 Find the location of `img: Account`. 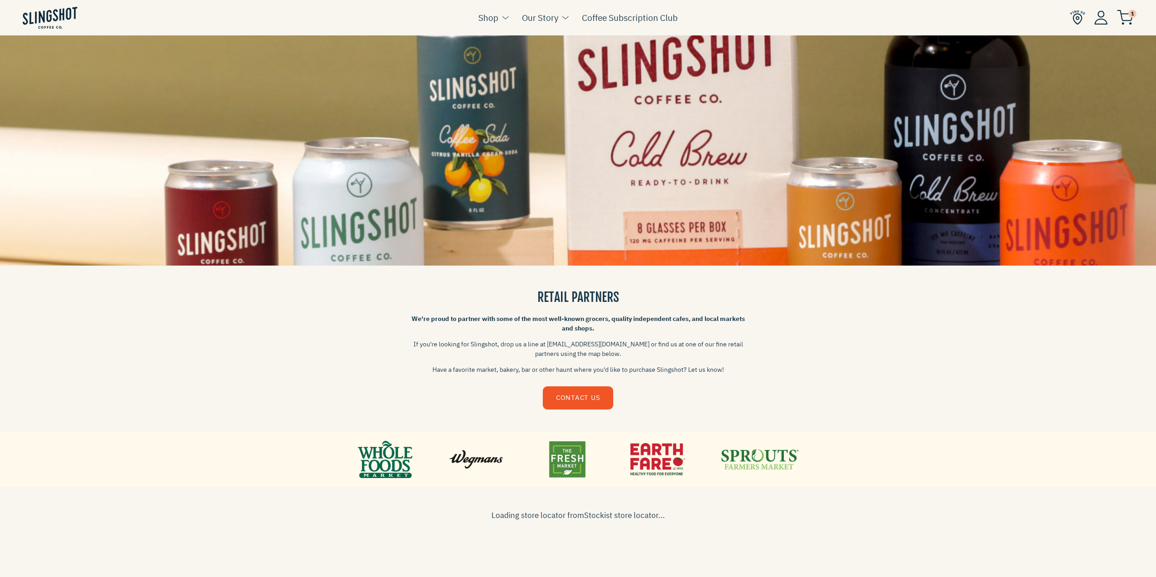

img: Account is located at coordinates (1101, 17).